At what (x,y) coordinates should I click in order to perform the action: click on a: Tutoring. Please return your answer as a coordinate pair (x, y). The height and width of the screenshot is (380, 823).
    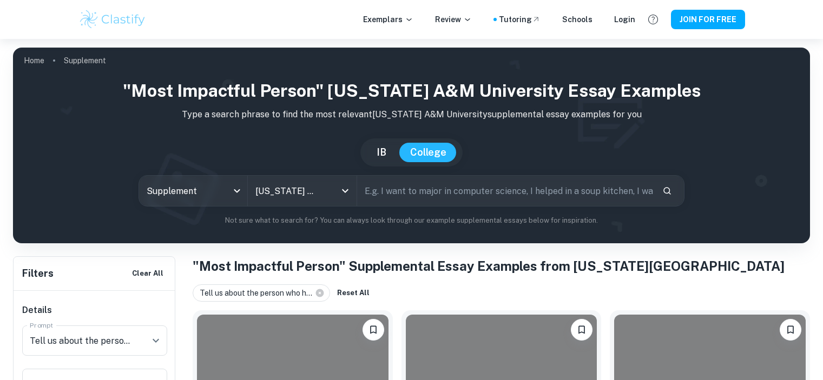
    Looking at the image, I should click on (520, 19).